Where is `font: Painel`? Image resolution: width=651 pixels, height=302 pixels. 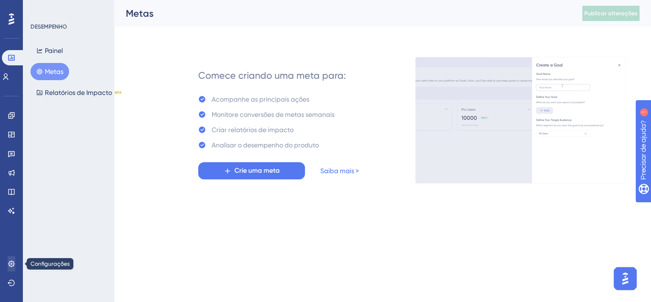
font: Painel is located at coordinates (54, 50).